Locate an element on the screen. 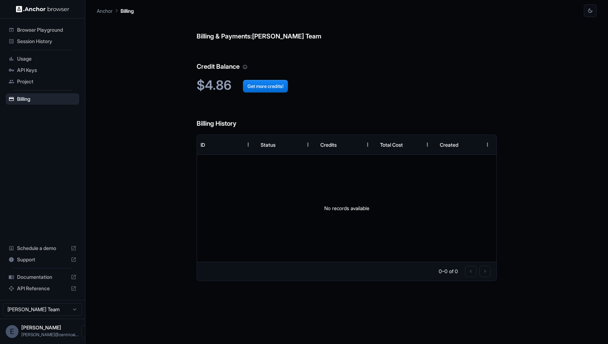  span: API Reference is located at coordinates (42, 288).